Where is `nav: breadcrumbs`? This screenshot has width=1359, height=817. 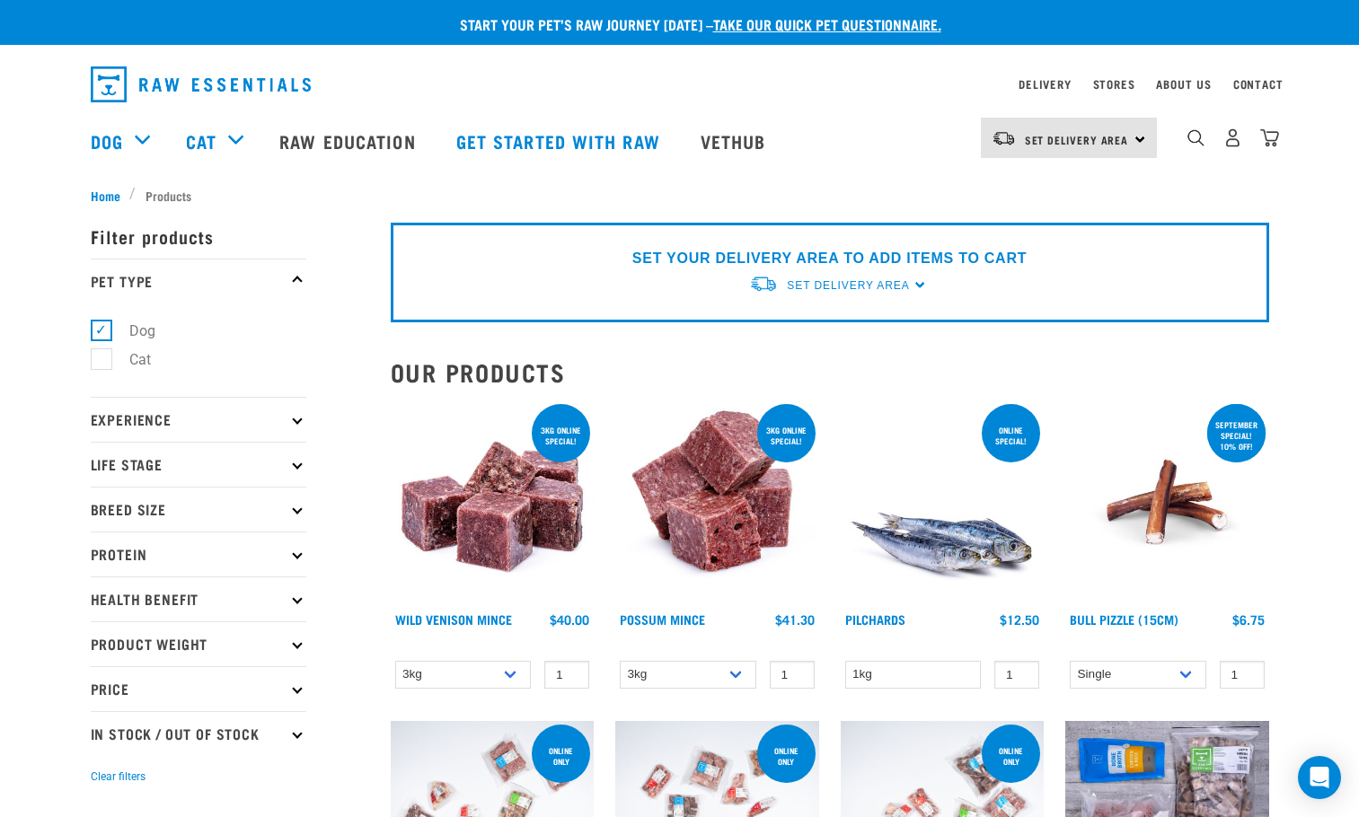
nav: breadcrumbs is located at coordinates (680, 195).